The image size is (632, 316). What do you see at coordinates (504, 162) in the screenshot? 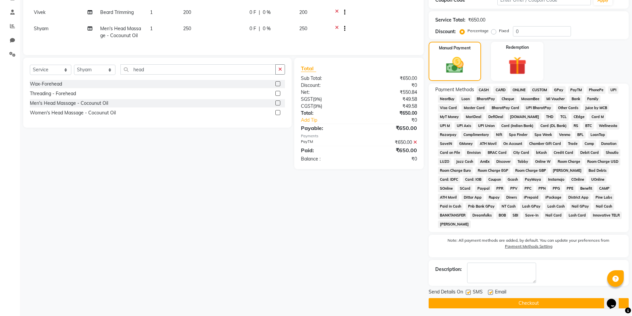
I see `span: Discover` at bounding box center [504, 162].